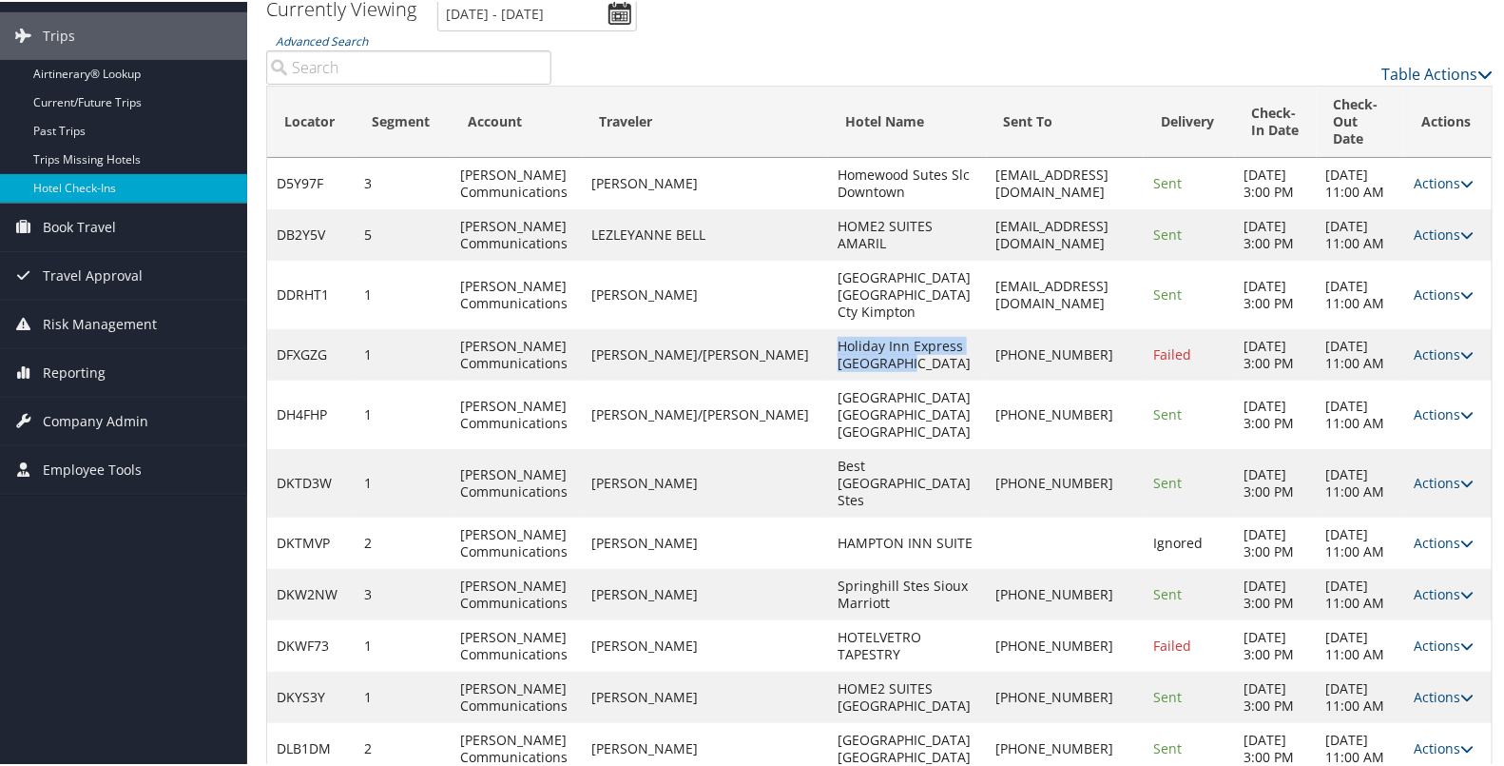 The height and width of the screenshot is (766, 1504). Describe the element at coordinates (907, 541) in the screenshot. I see `td: HAMPTON INN SUITE` at that location.